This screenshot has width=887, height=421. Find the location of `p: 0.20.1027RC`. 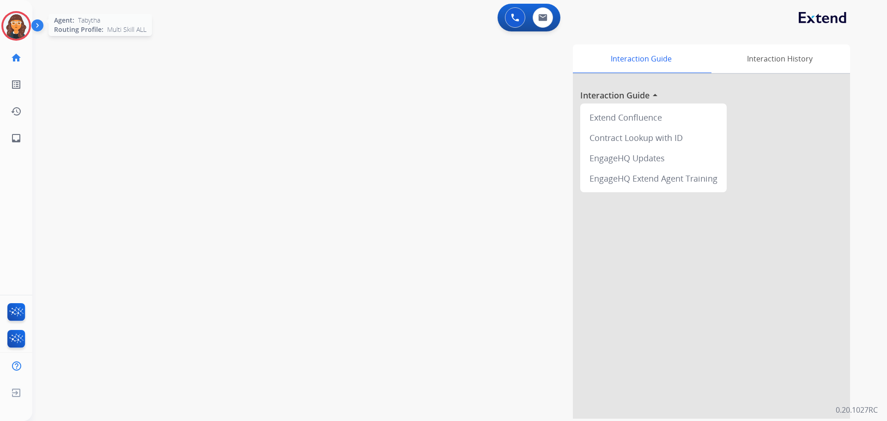

p: 0.20.1027RC is located at coordinates (857, 410).